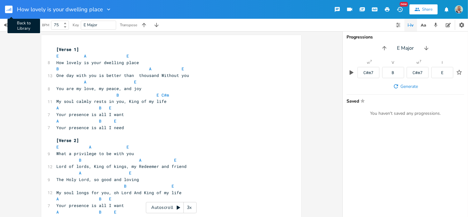  What do you see at coordinates (45, 25) in the screenshot?
I see `div: BPM` at bounding box center [45, 25].